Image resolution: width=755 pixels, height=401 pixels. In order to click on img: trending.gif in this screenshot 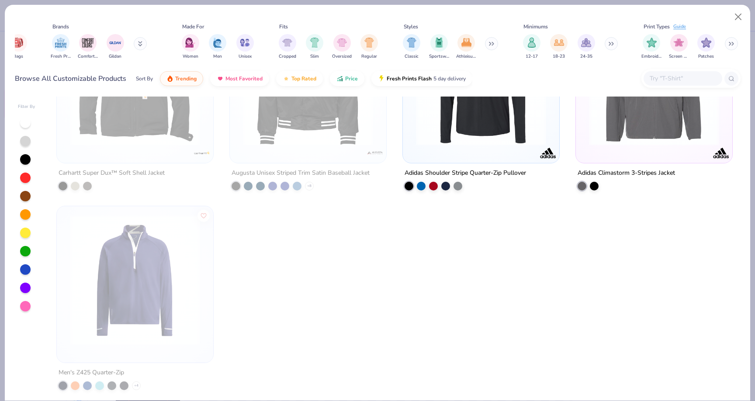, I will do `click(170, 79)`.